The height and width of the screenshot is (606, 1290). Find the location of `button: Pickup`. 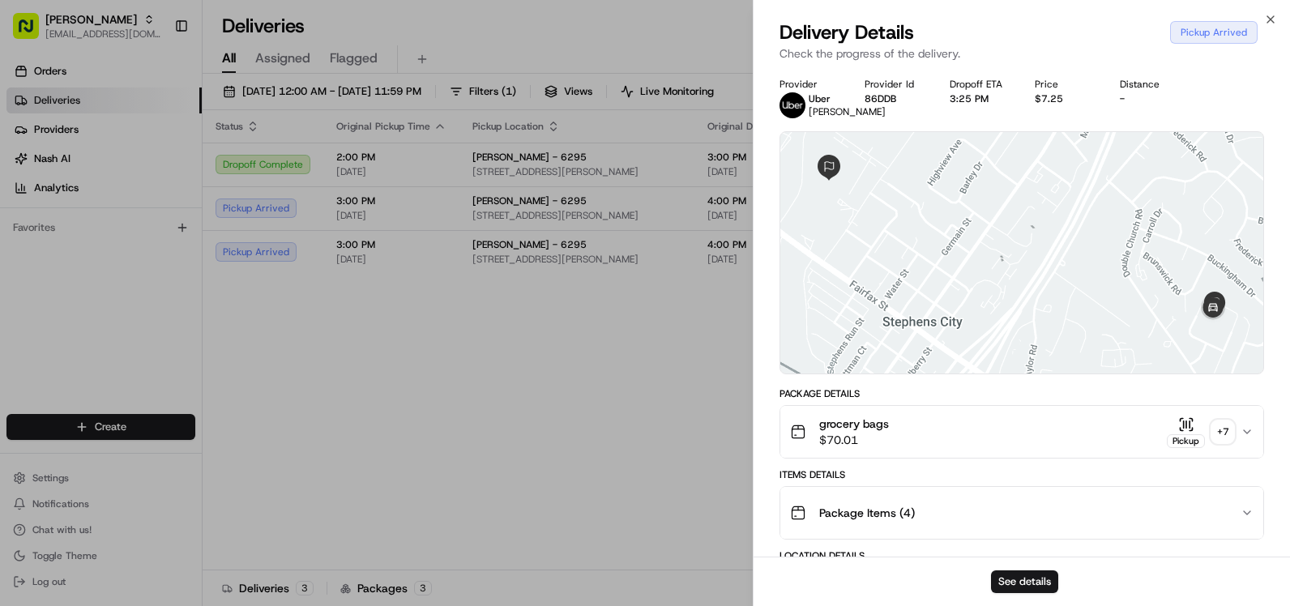

button: Pickup is located at coordinates (1185, 432).